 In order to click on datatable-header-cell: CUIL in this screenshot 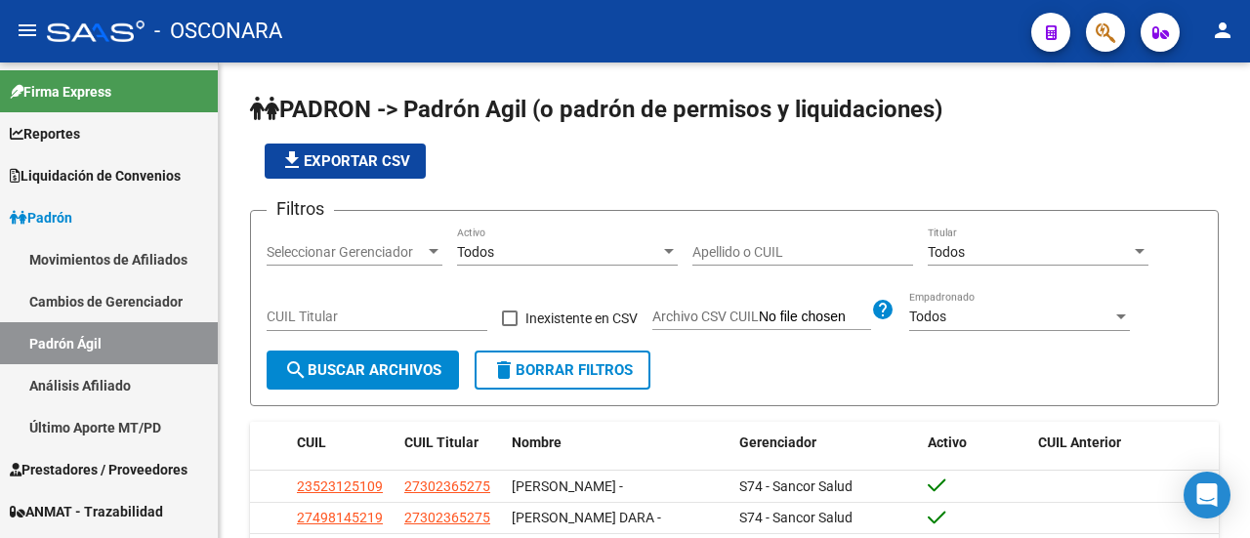, I will do `click(343, 443)`.